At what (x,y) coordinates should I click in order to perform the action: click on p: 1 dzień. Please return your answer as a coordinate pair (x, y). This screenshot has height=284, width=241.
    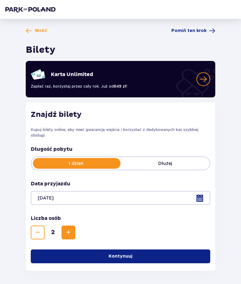
    Looking at the image, I should click on (76, 163).